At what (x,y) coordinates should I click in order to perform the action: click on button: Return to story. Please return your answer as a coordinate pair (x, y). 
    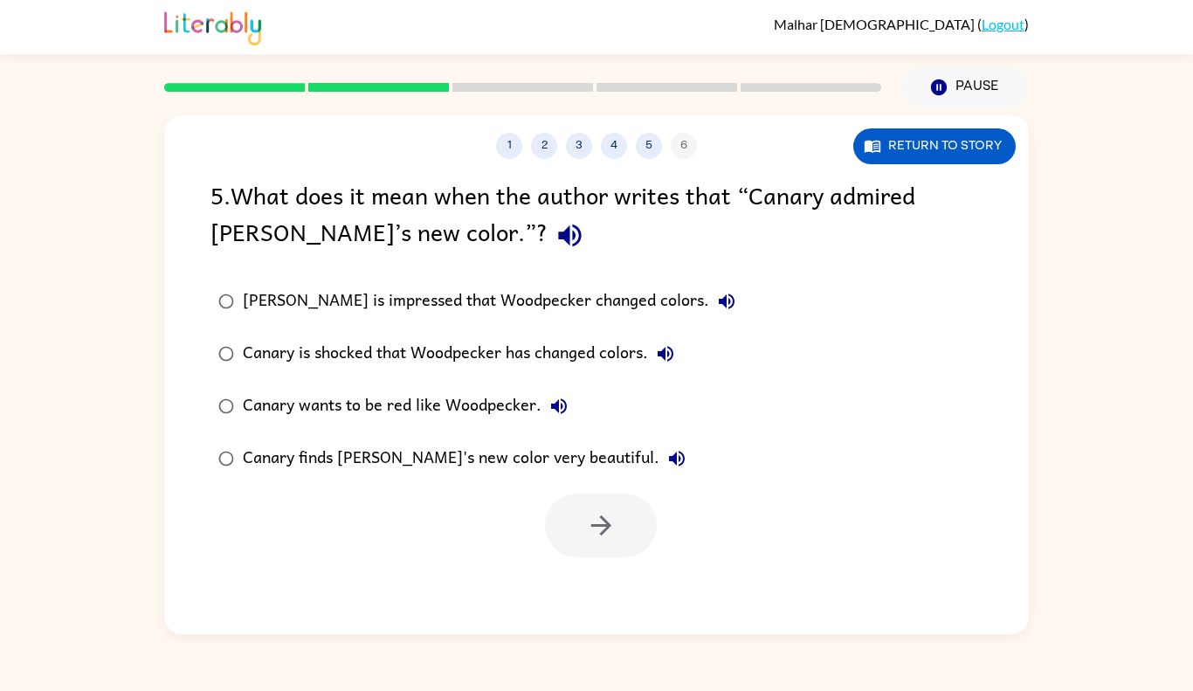
    Looking at the image, I should click on (934, 146).